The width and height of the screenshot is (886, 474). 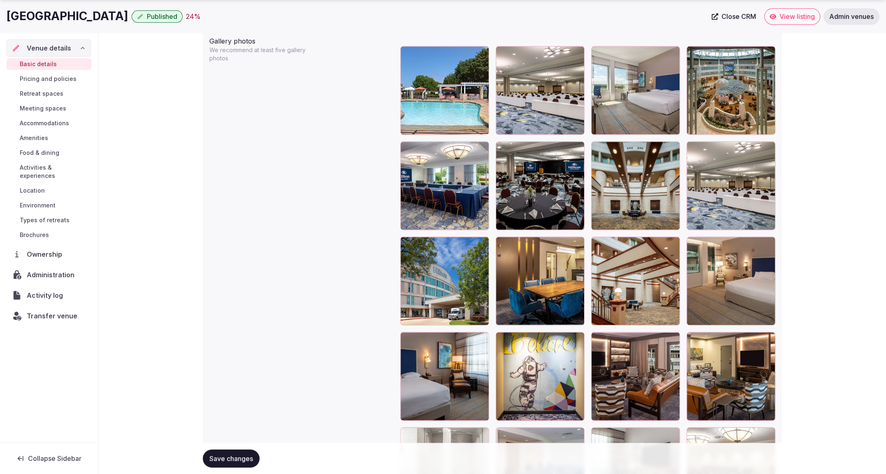 I want to click on div: bIXRoq3cR0izs4Iu2ij3kg_King_Suite_1.jpg.jpg?h=3000&w=4497, so click(x=731, y=281).